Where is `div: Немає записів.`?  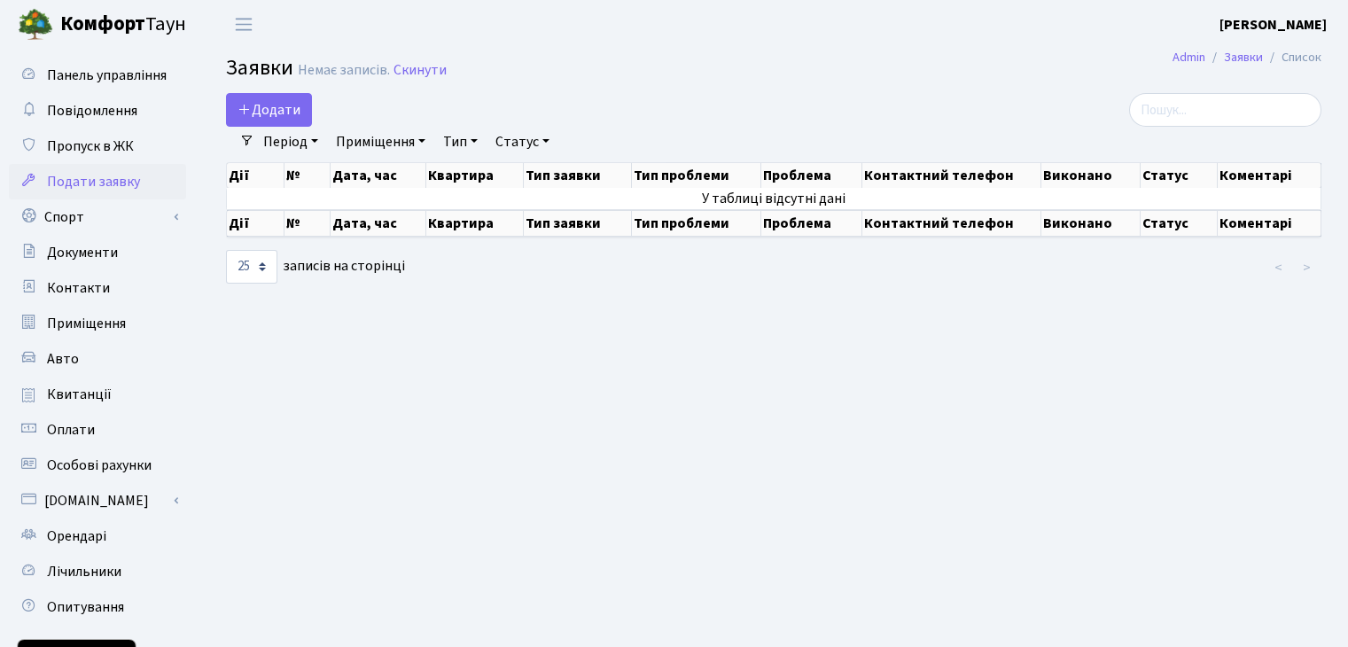
div: Немає записів. is located at coordinates (344, 70).